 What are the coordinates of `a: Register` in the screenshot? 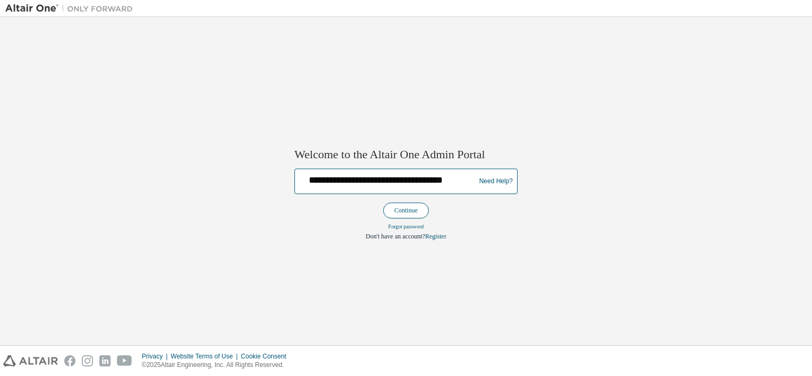 It's located at (436, 237).